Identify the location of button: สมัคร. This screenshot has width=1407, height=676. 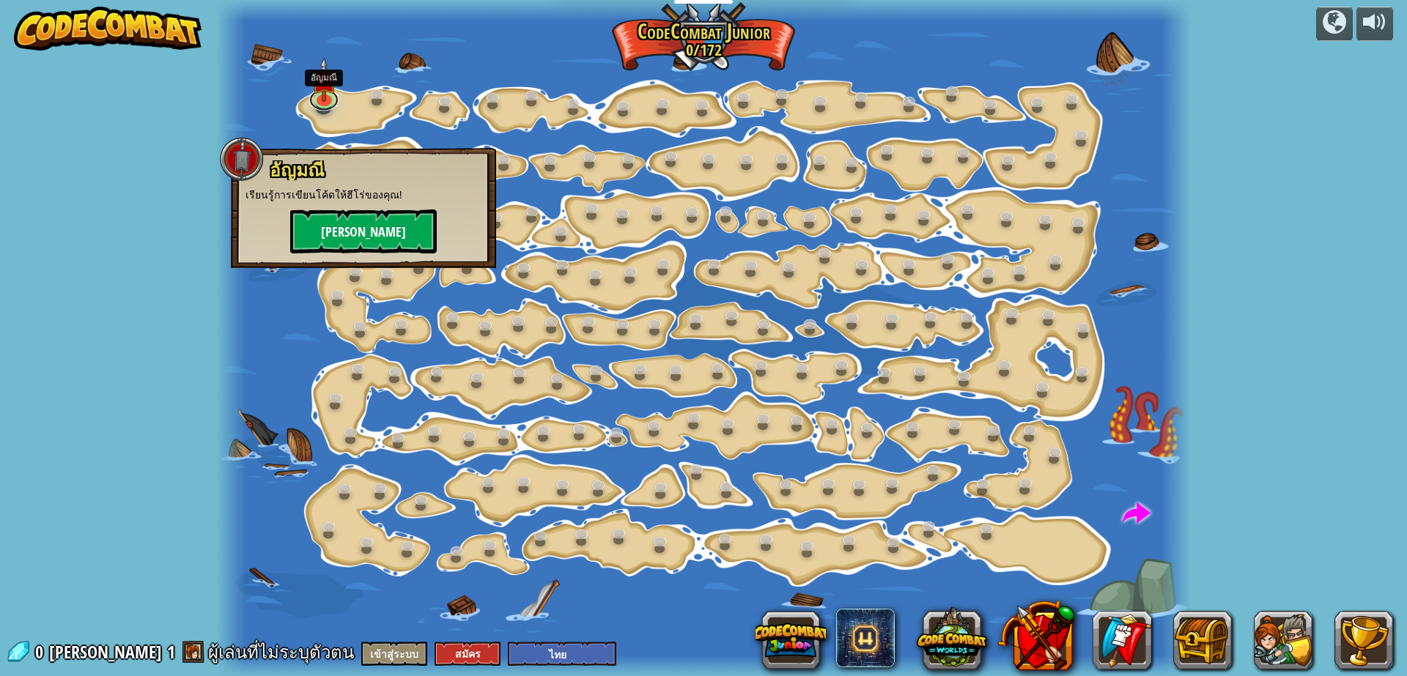
(468, 654).